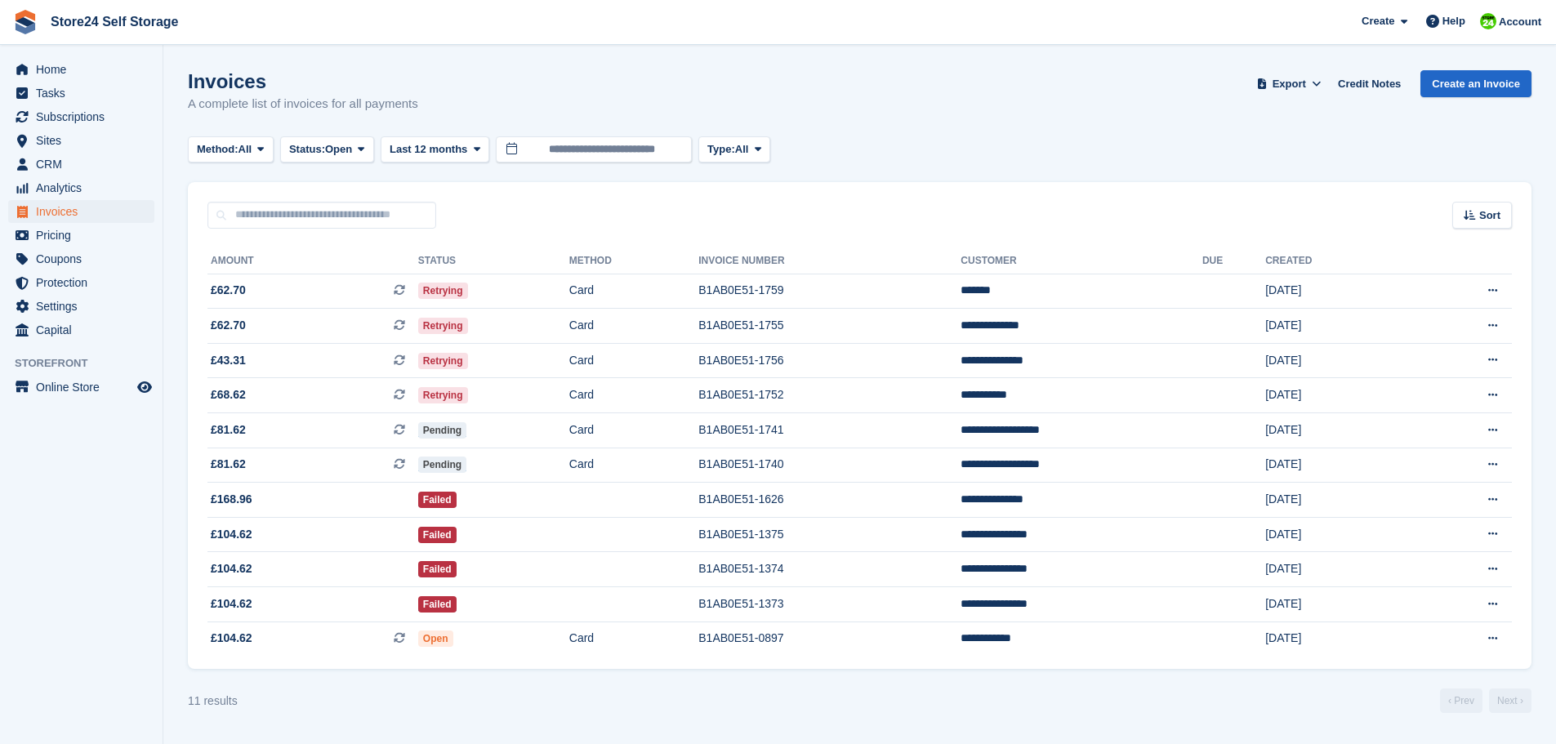  Describe the element at coordinates (829, 326) in the screenshot. I see `td: B1AB0E51-1755` at that location.